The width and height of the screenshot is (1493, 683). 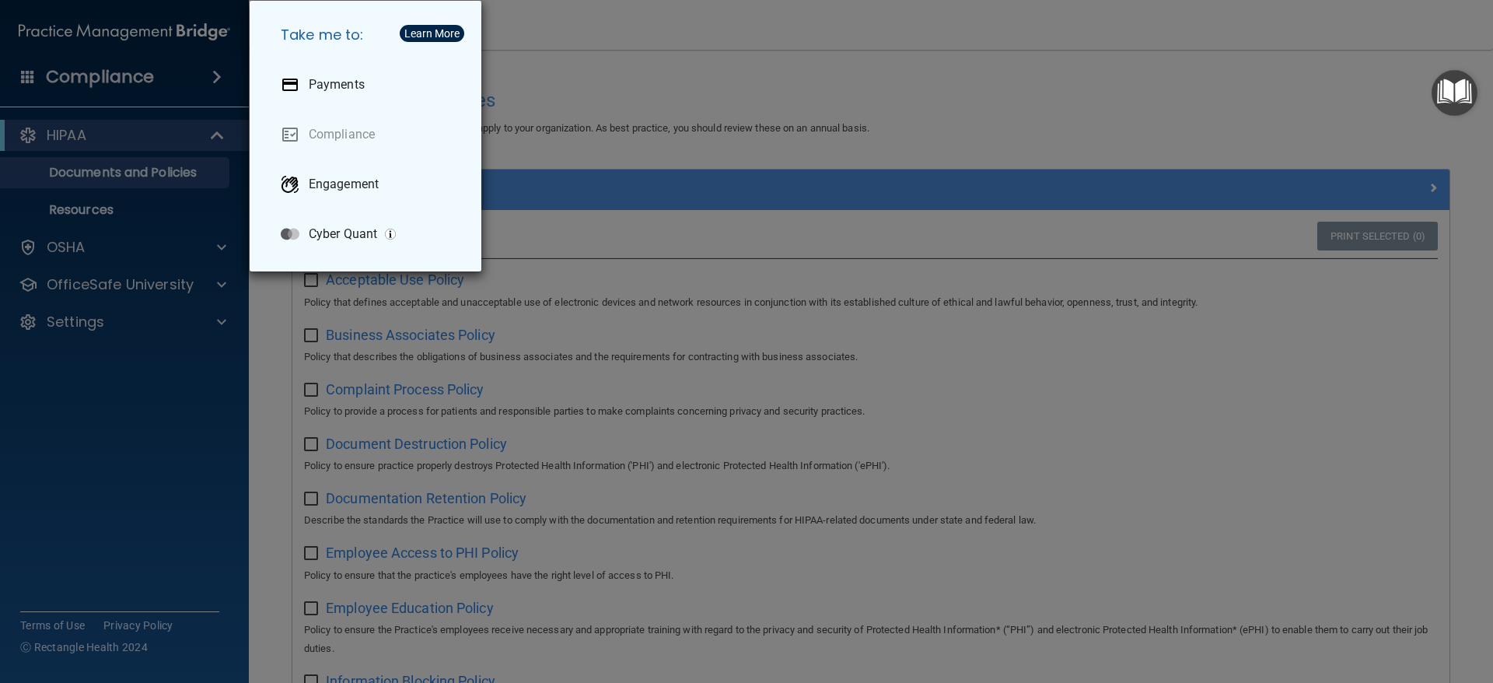 What do you see at coordinates (369, 35) in the screenshot?
I see `h5: Take me to:` at bounding box center [369, 35].